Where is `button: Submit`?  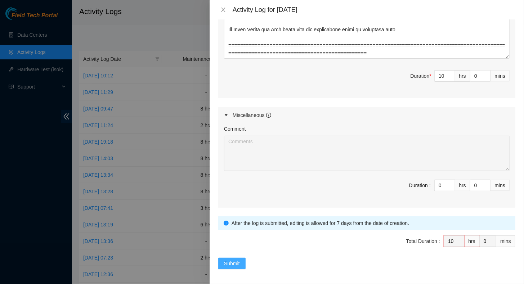 button: Submit is located at coordinates (232, 263).